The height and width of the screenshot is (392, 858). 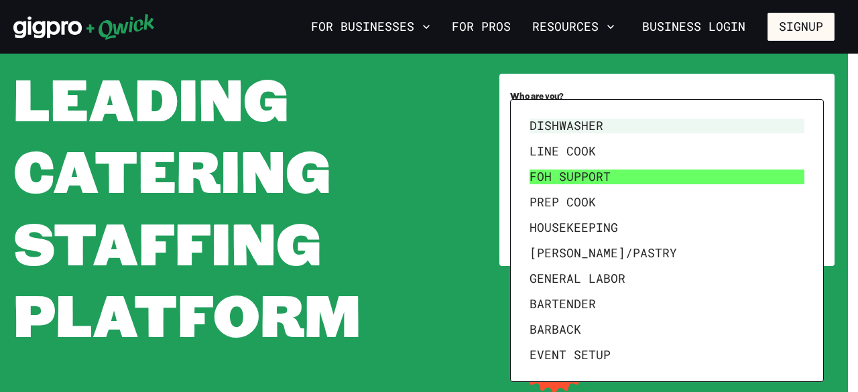 I want to click on li: Housekeeping, so click(x=667, y=228).